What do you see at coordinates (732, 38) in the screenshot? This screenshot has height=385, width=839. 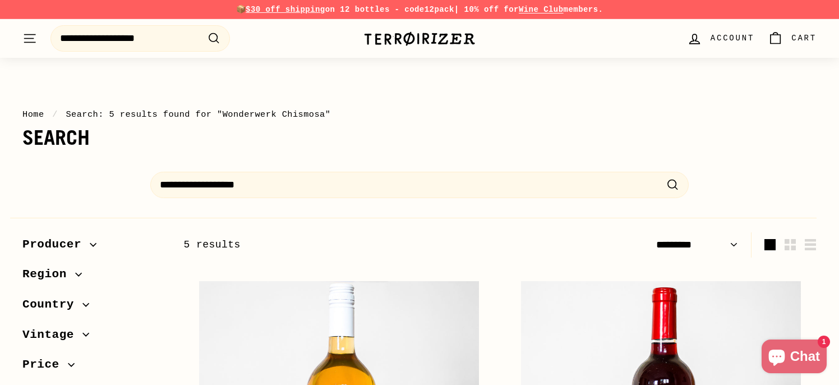 I see `span: Account` at bounding box center [732, 38].